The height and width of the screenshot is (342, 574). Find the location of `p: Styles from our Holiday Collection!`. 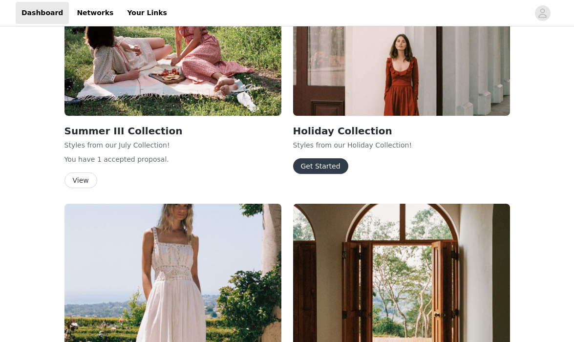

p: Styles from our Holiday Collection! is located at coordinates (401, 145).